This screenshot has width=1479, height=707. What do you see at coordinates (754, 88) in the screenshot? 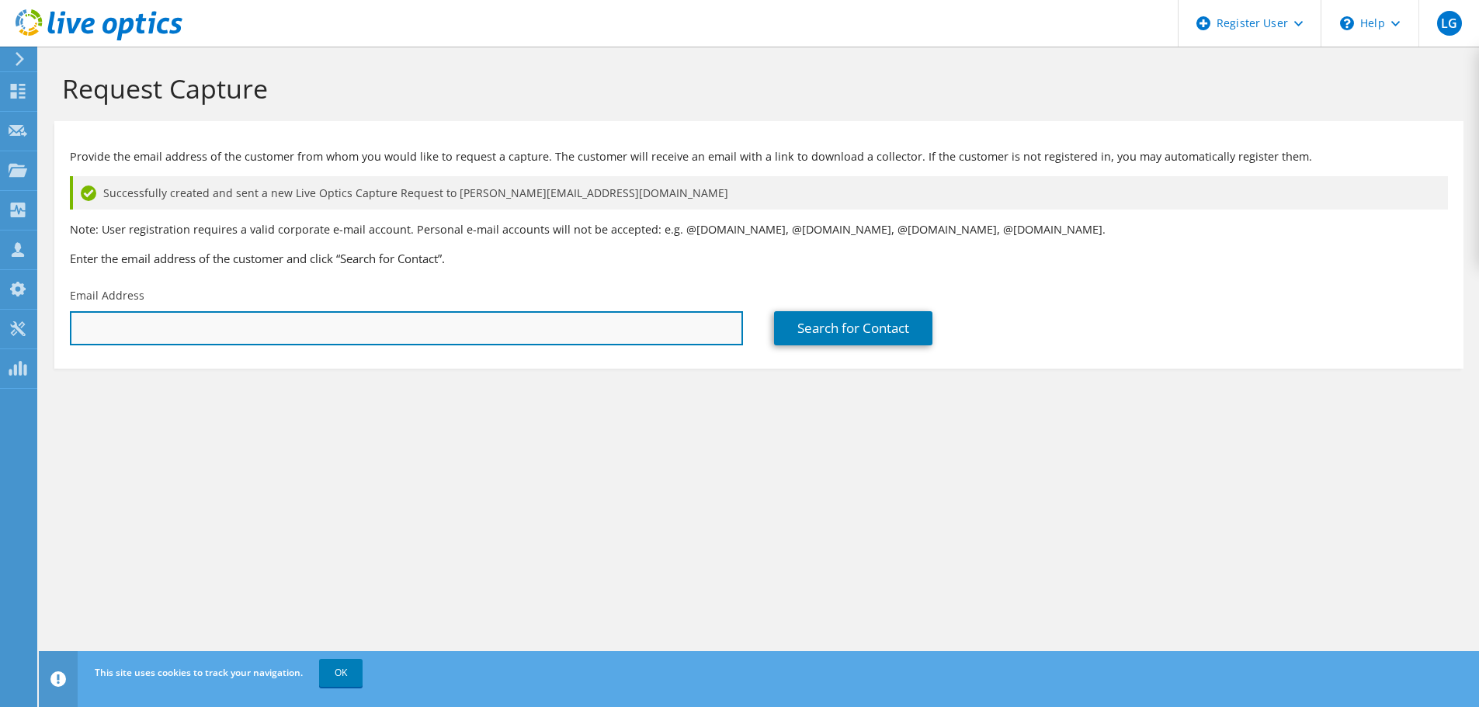
I see `h1: Request Capture` at bounding box center [754, 88].